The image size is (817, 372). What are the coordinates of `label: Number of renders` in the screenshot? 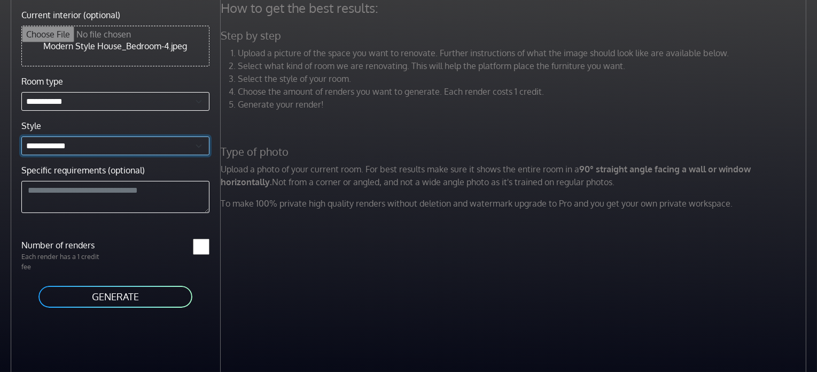 It's located at (65, 245).